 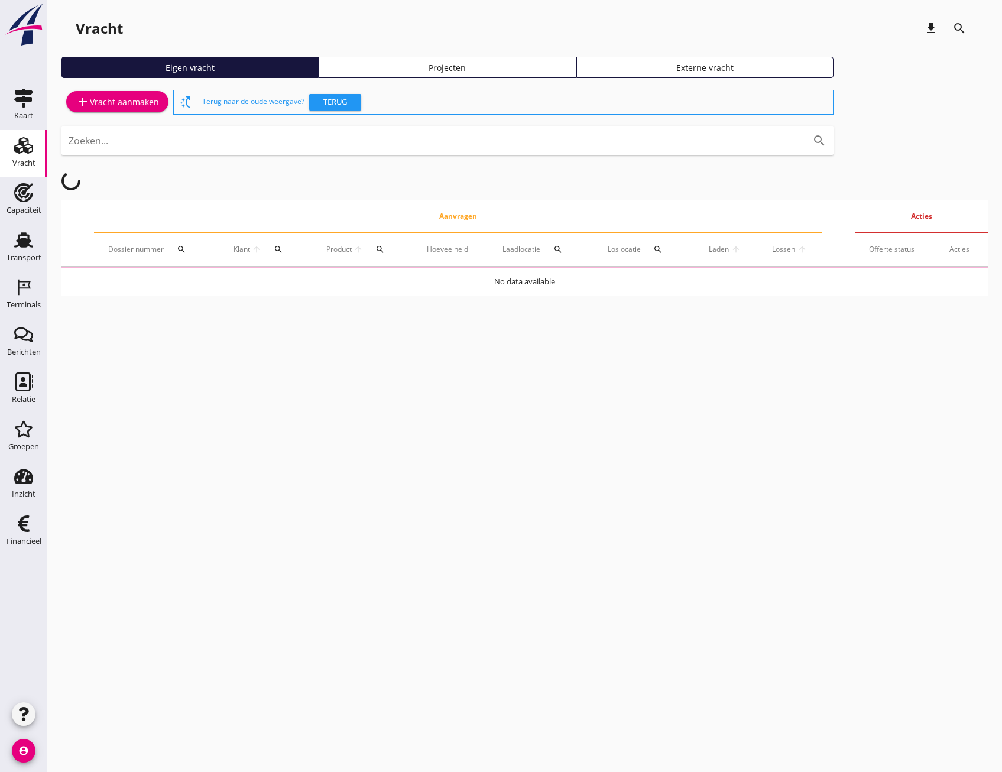 I want to click on div: Transport, so click(x=24, y=257).